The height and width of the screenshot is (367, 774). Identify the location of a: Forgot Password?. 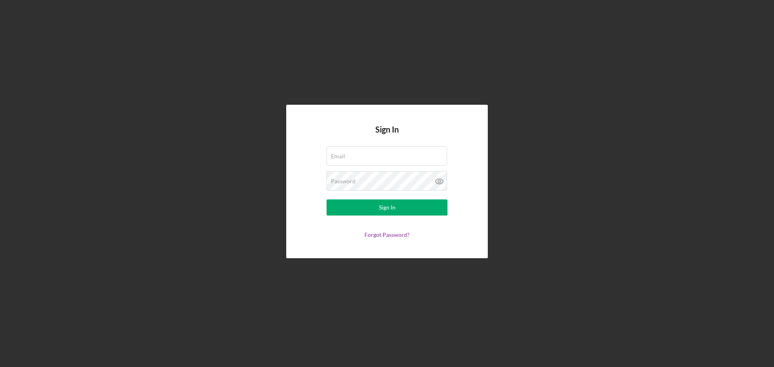
(387, 234).